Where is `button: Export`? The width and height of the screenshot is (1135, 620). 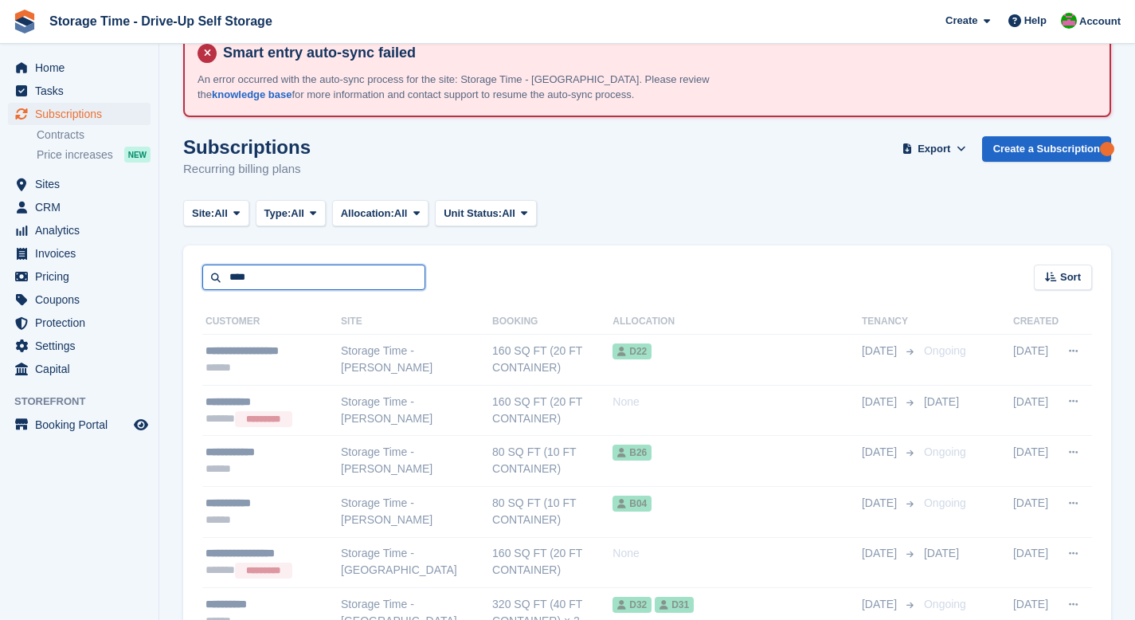
button: Export is located at coordinates (934, 149).